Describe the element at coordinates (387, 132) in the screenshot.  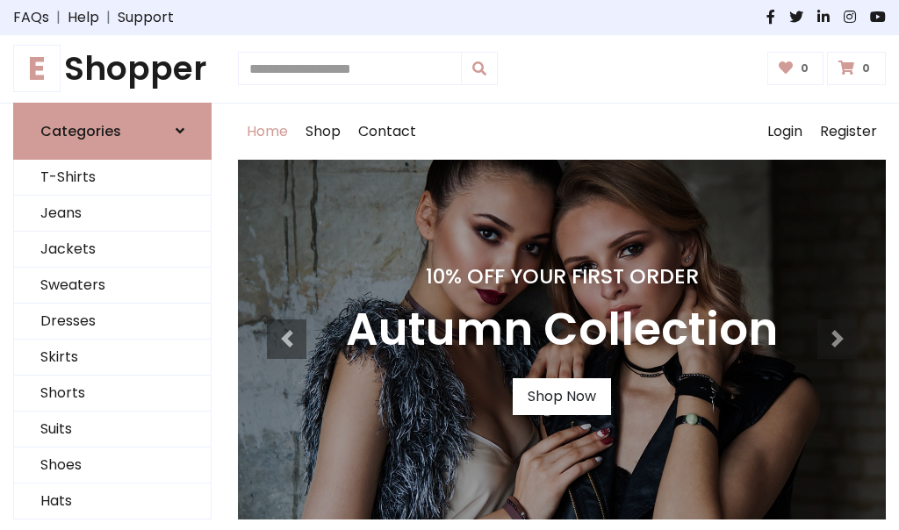
I see `a: Contact` at that location.